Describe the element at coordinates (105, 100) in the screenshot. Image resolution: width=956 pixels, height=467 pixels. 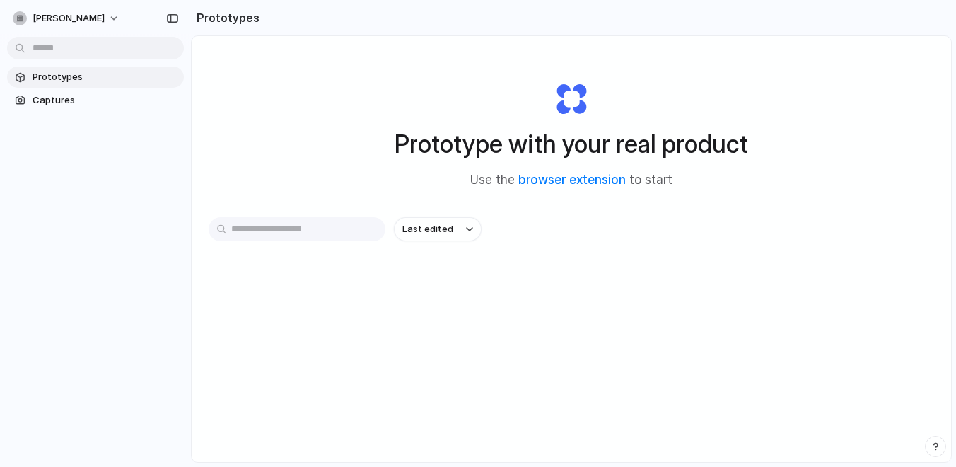
I see `span: Captures` at that location.